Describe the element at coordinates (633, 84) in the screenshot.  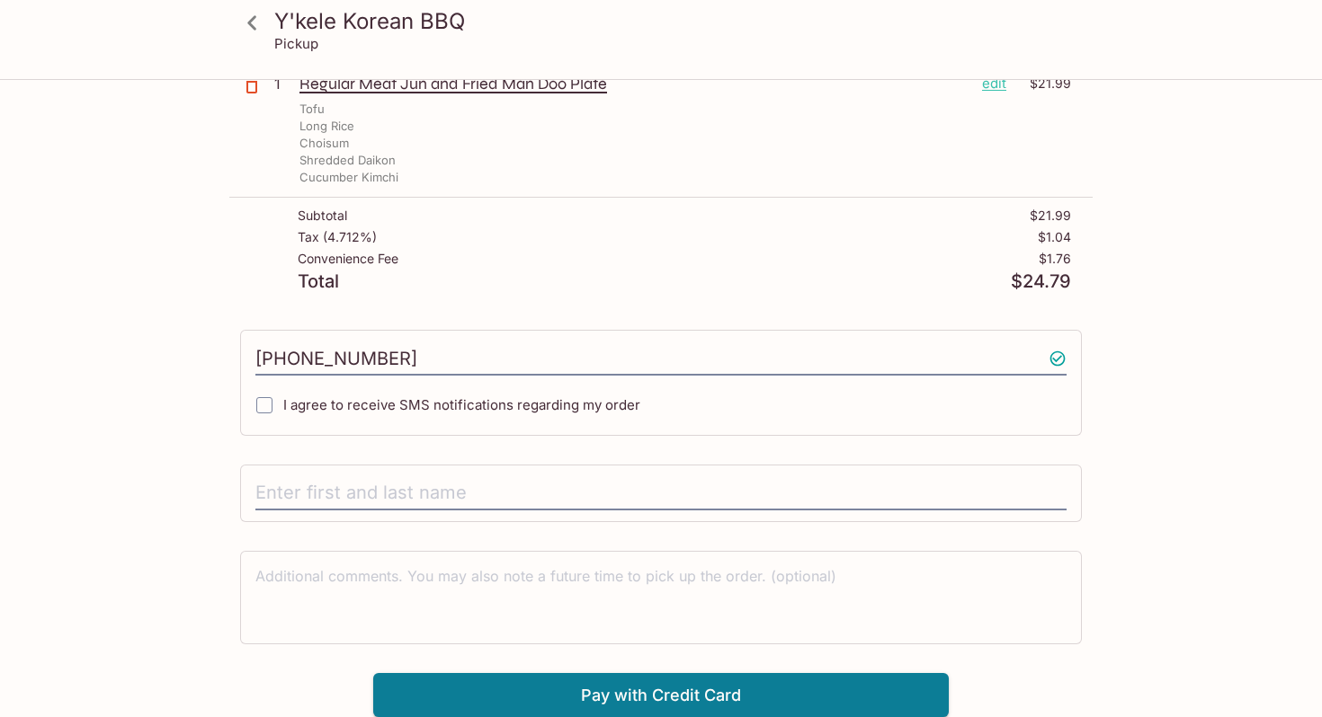
I see `p: Regular Meat Jun and Fried Man Doo Plate` at that location.